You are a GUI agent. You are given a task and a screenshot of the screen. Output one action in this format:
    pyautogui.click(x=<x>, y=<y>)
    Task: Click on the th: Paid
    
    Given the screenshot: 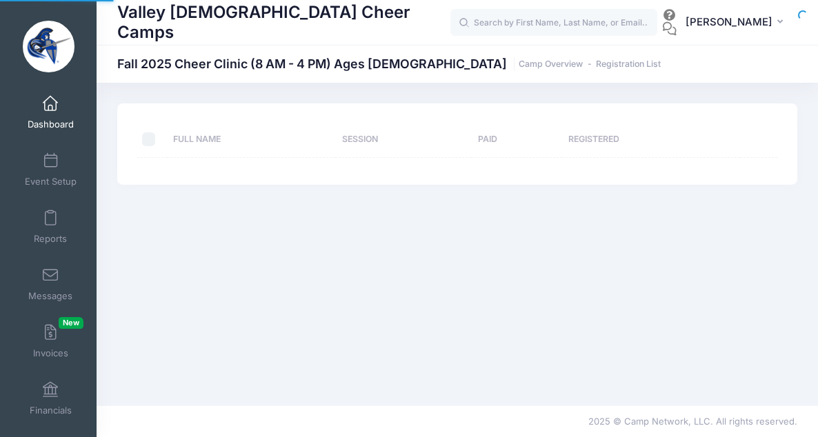 What is the action you would take?
    pyautogui.click(x=516, y=139)
    